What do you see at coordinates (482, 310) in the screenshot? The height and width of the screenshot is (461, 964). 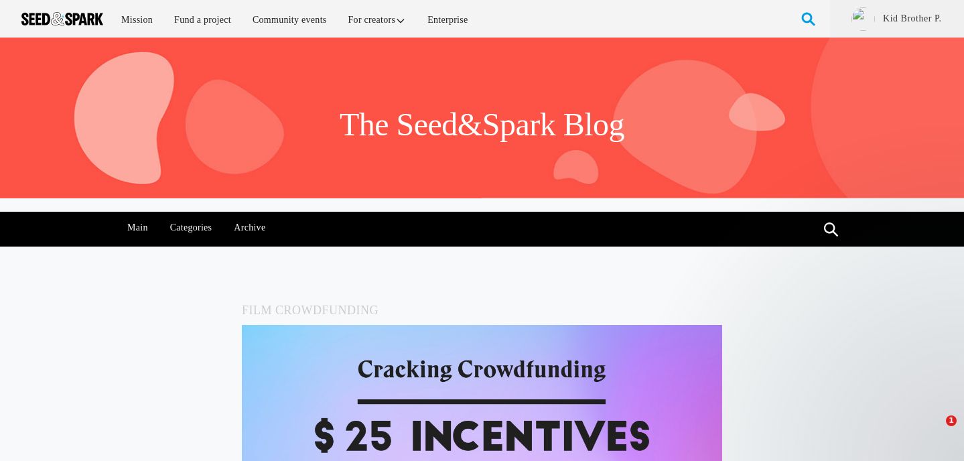 I see `h5: Film Crowdfunding` at bounding box center [482, 310].